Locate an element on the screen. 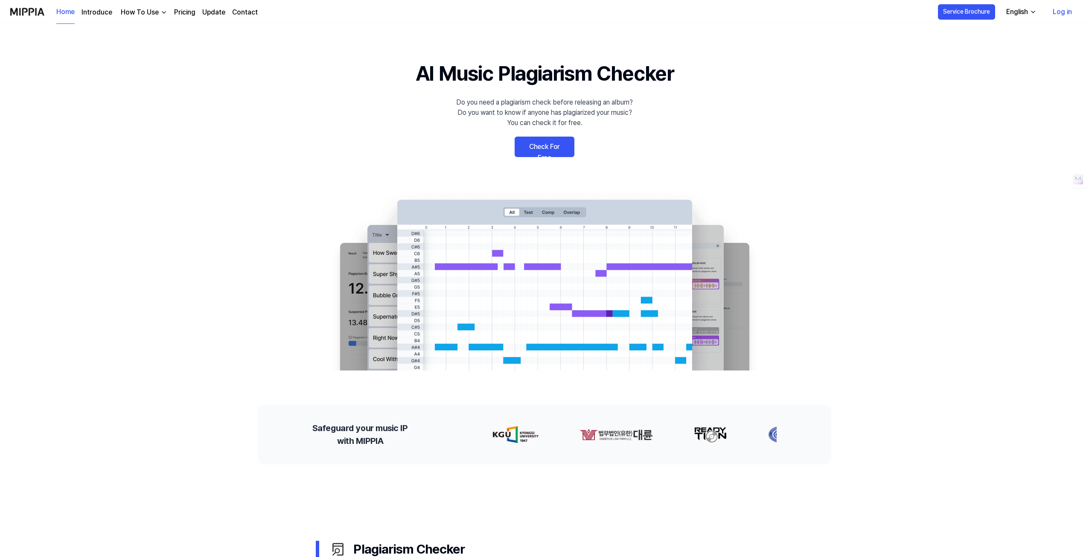 The image size is (1089, 557). button: How To Use is located at coordinates (143, 12).